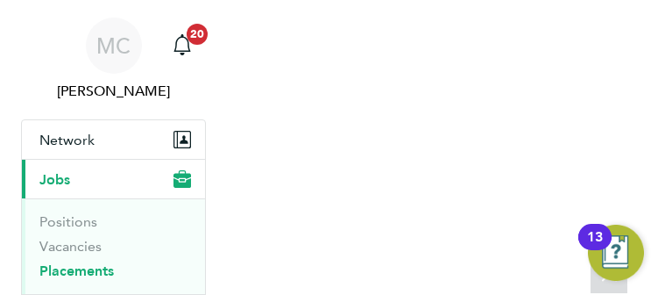 The width and height of the screenshot is (658, 295). What do you see at coordinates (67, 139) in the screenshot?
I see `span: Network` at bounding box center [67, 139].